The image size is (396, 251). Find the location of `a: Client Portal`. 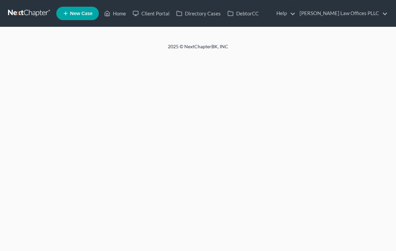

a: Client Portal is located at coordinates (151, 13).